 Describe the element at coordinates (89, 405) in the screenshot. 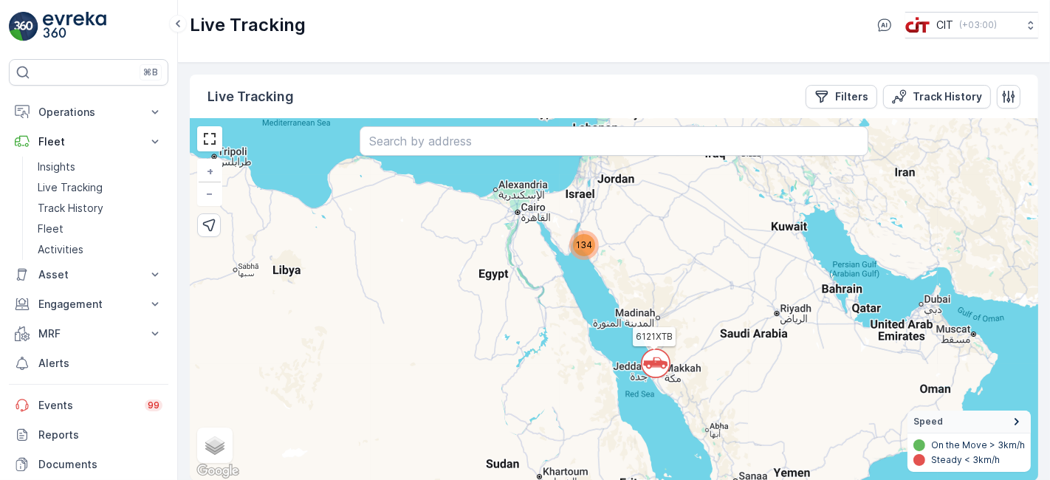

I see `a: Events99` at that location.